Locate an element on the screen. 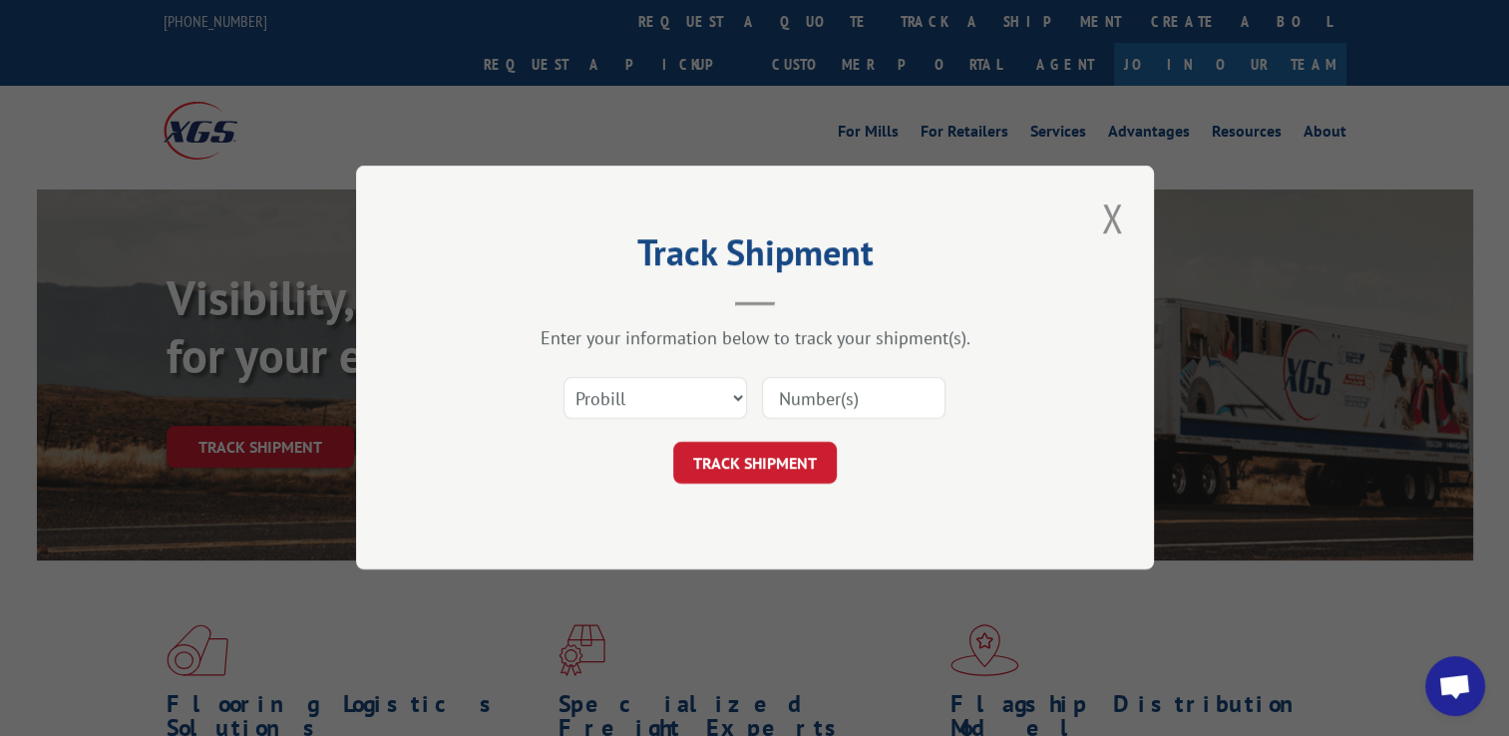  input: Number(s) is located at coordinates (854, 399).